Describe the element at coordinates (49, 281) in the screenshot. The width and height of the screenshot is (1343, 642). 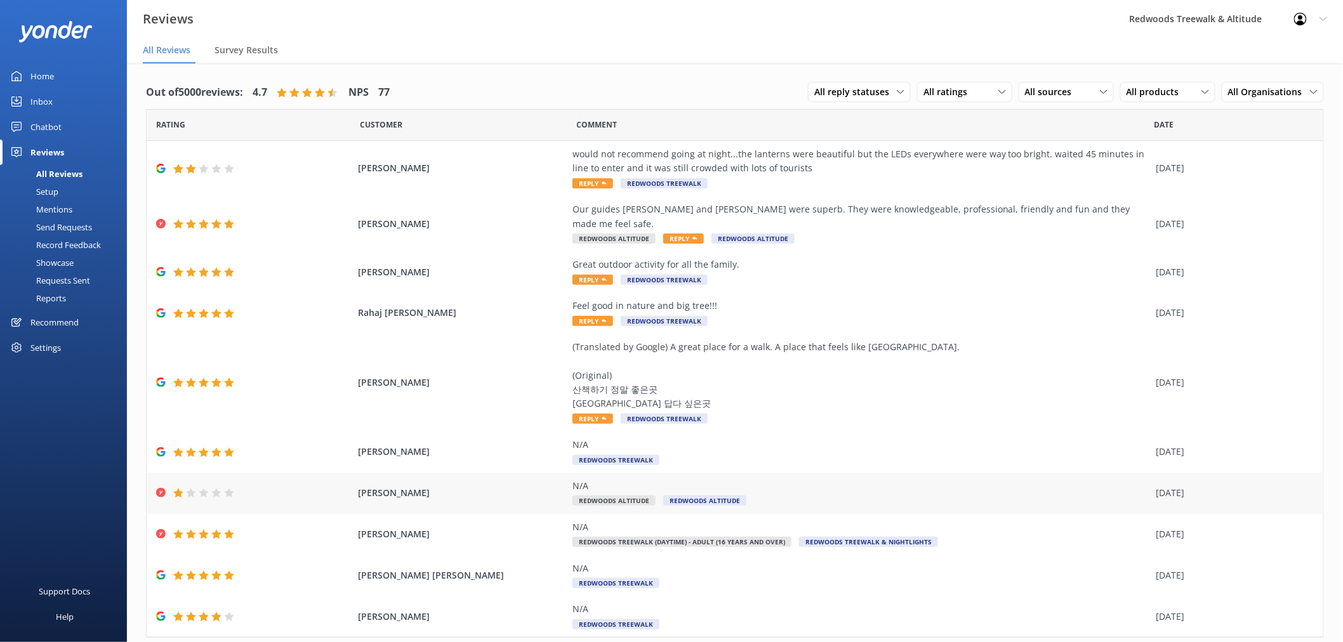
I see `div: Requests Sent` at that location.